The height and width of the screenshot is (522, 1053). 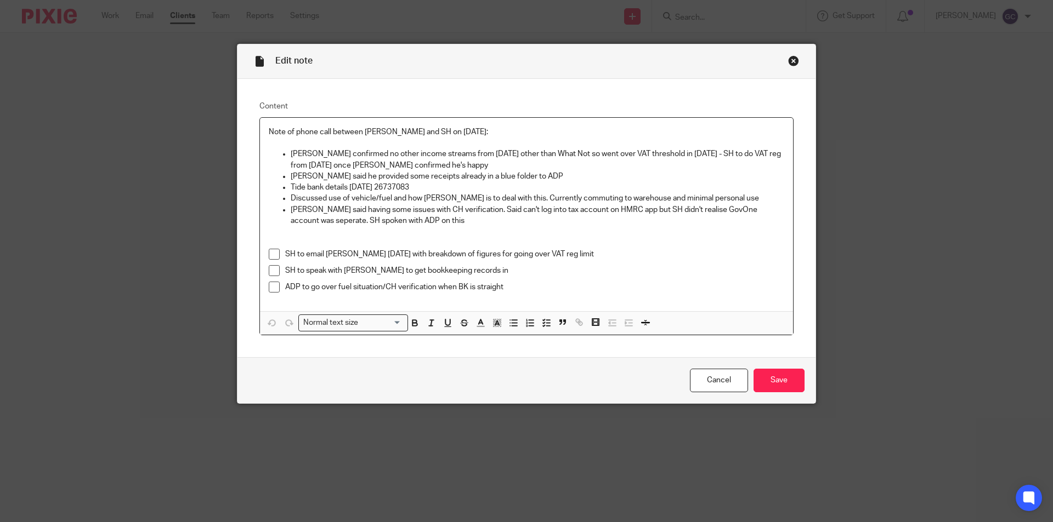 What do you see at coordinates (778, 380) in the screenshot?
I see `input: Save` at bounding box center [778, 380].